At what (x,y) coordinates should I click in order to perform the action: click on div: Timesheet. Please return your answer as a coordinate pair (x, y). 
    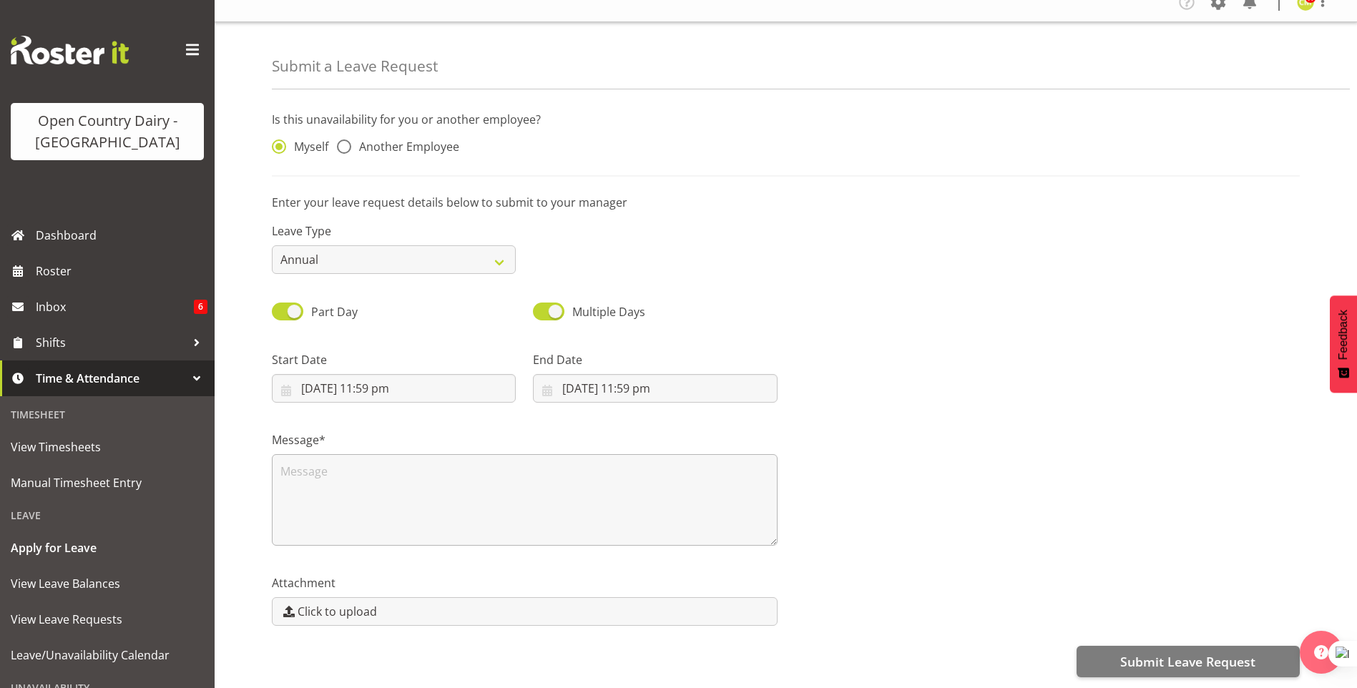
    Looking at the image, I should click on (107, 414).